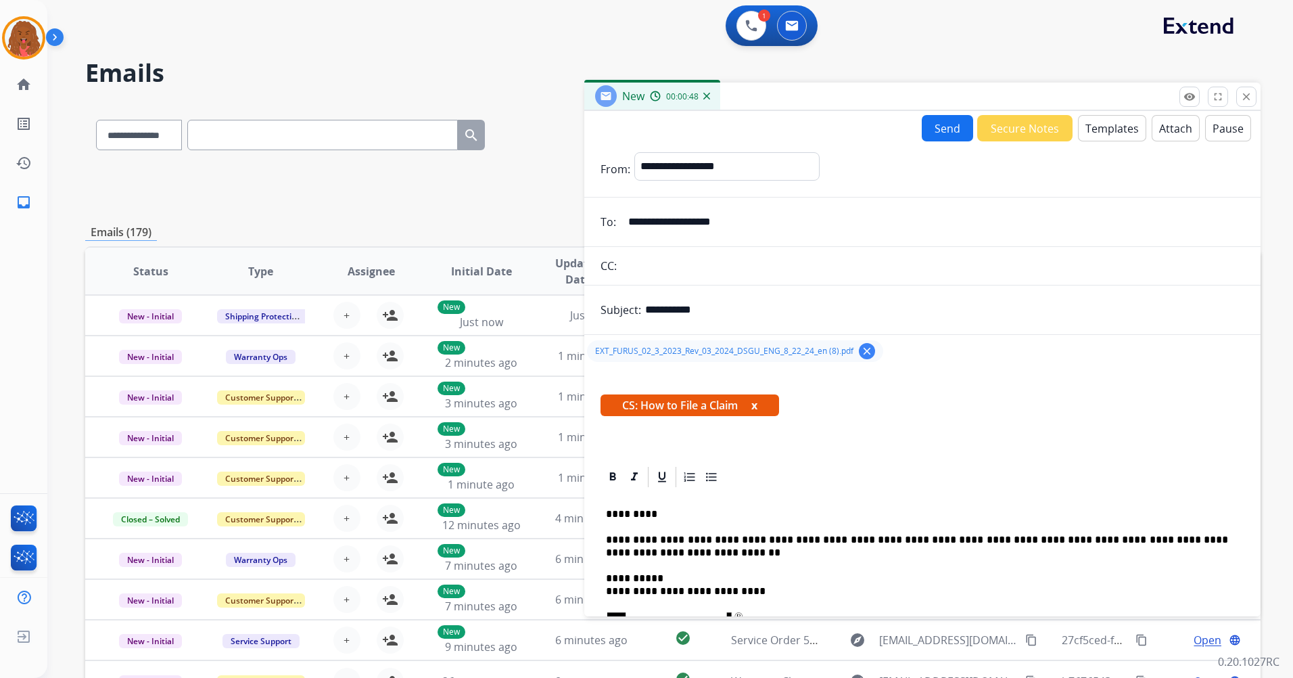 This screenshot has width=1293, height=678. I want to click on span: Closed – Solved, so click(150, 519).